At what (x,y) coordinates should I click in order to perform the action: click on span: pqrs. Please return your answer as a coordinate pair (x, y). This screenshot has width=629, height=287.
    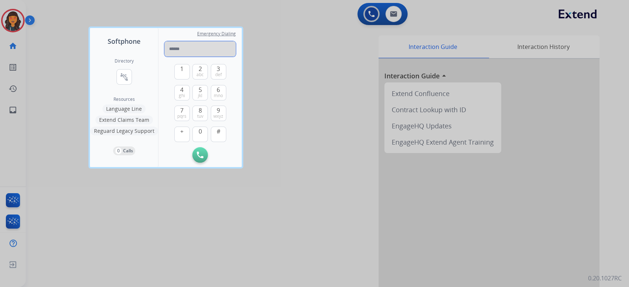
    Looking at the image, I should click on (182, 116).